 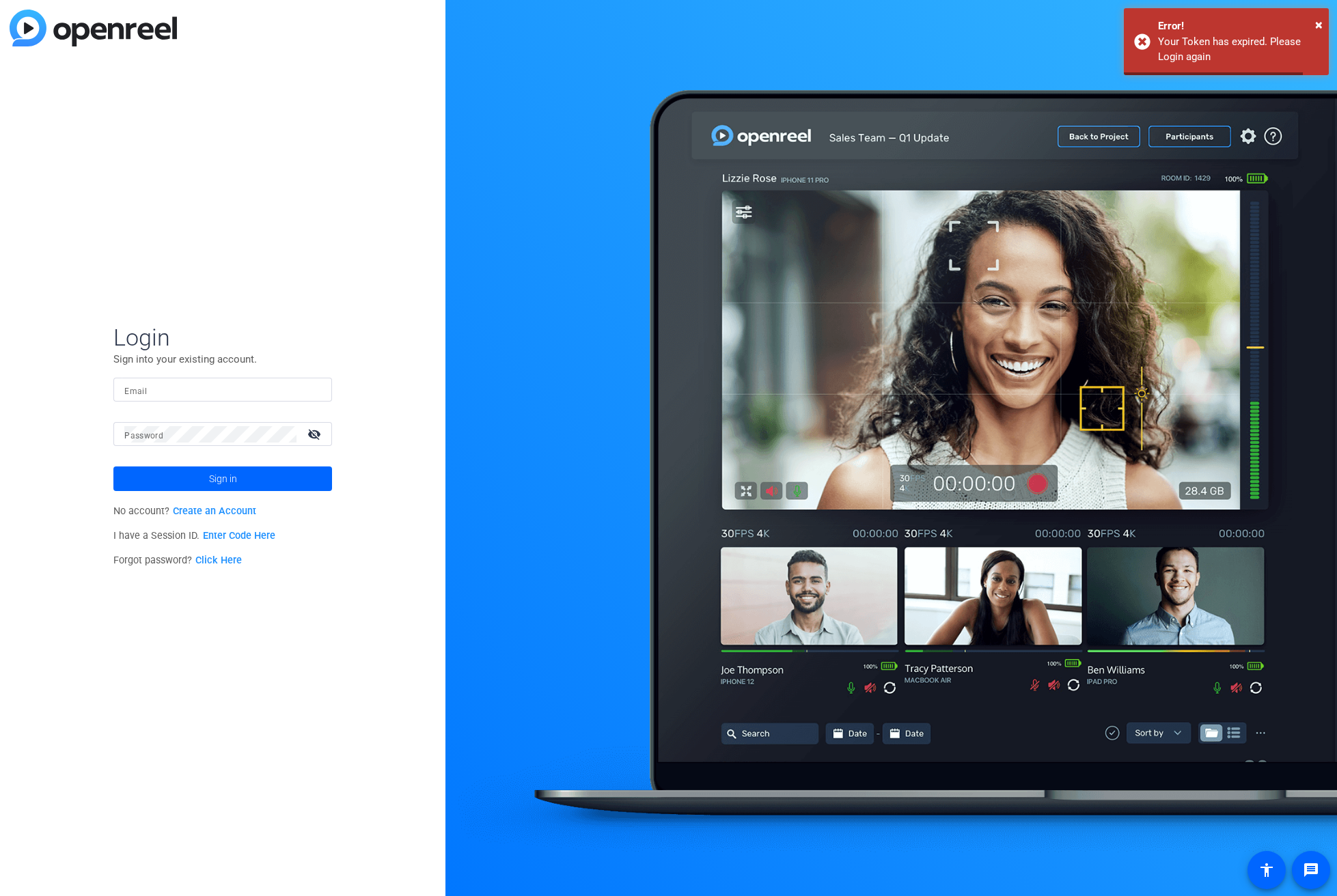 What do you see at coordinates (135, 391) in the screenshot?
I see `mat-label: Email` at bounding box center [135, 391].